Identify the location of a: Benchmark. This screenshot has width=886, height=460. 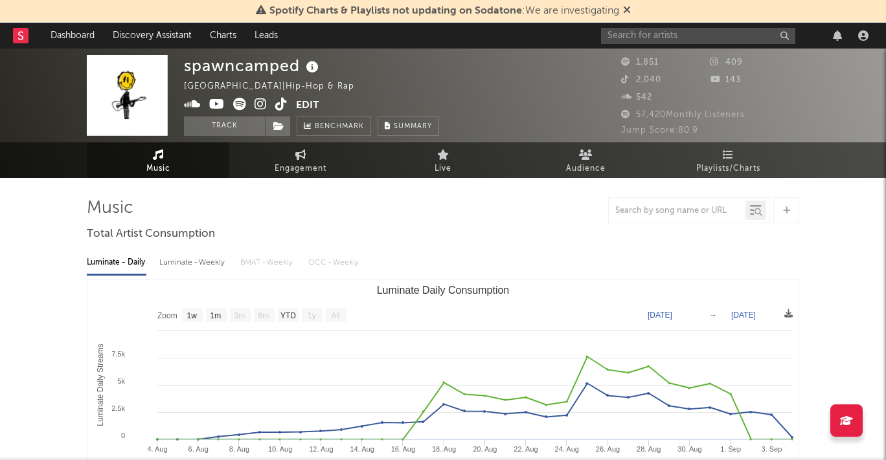
(334, 126).